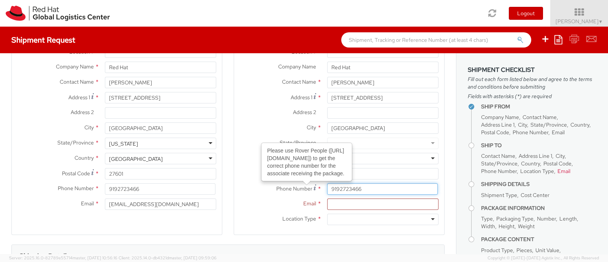 The height and width of the screenshot is (262, 608). I want to click on span: Fields with asterisks (*) are required, so click(532, 96).